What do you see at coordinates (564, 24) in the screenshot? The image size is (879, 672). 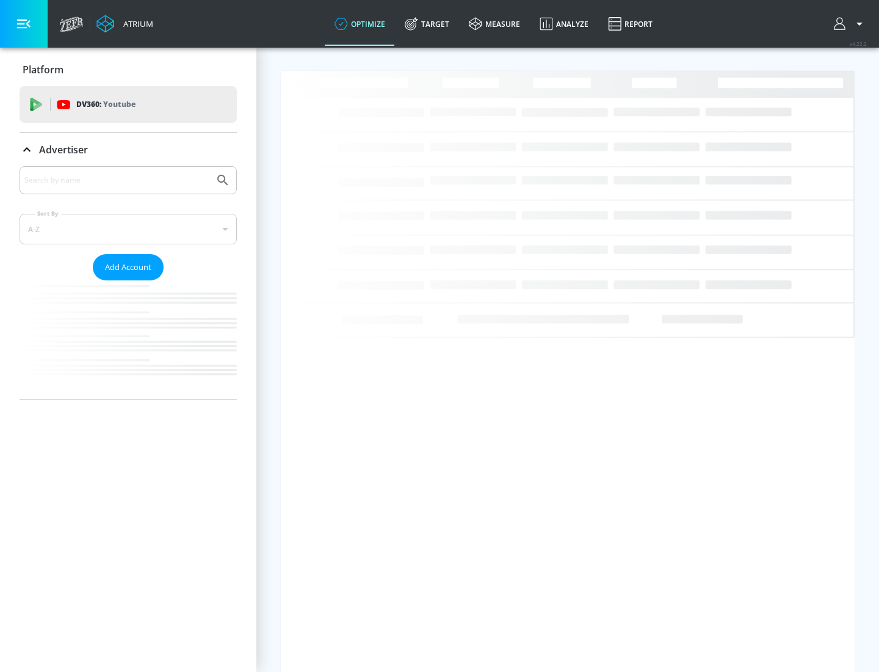 I see `a: Analyze` at bounding box center [564, 24].